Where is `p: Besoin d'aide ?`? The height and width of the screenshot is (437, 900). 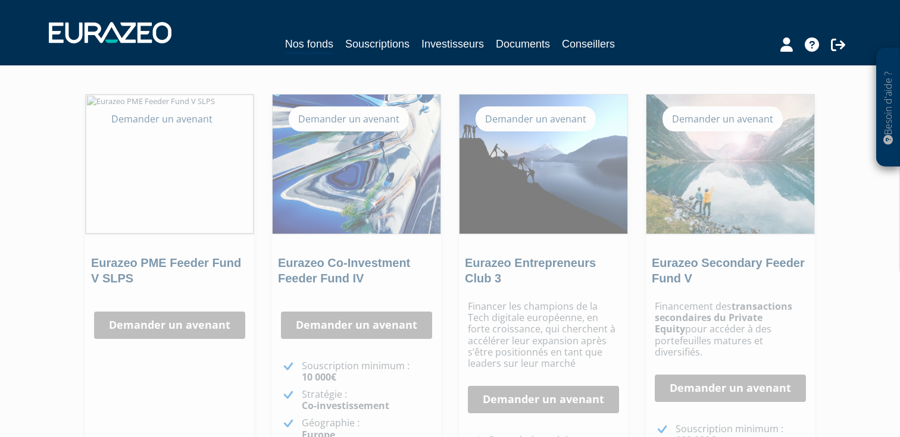 p: Besoin d'aide ? is located at coordinates (888, 108).